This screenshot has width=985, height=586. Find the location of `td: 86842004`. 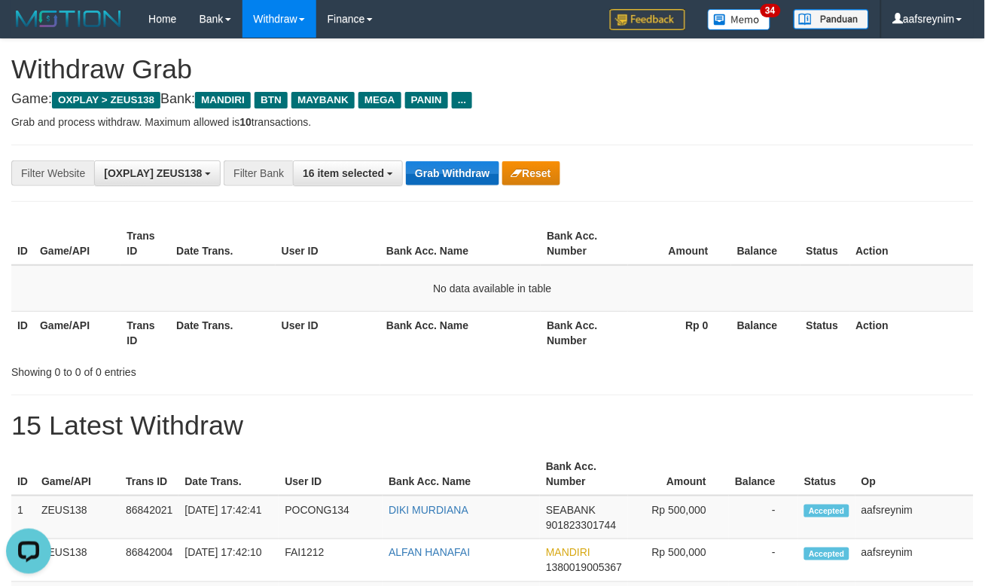

td: 86842004 is located at coordinates (149, 560).